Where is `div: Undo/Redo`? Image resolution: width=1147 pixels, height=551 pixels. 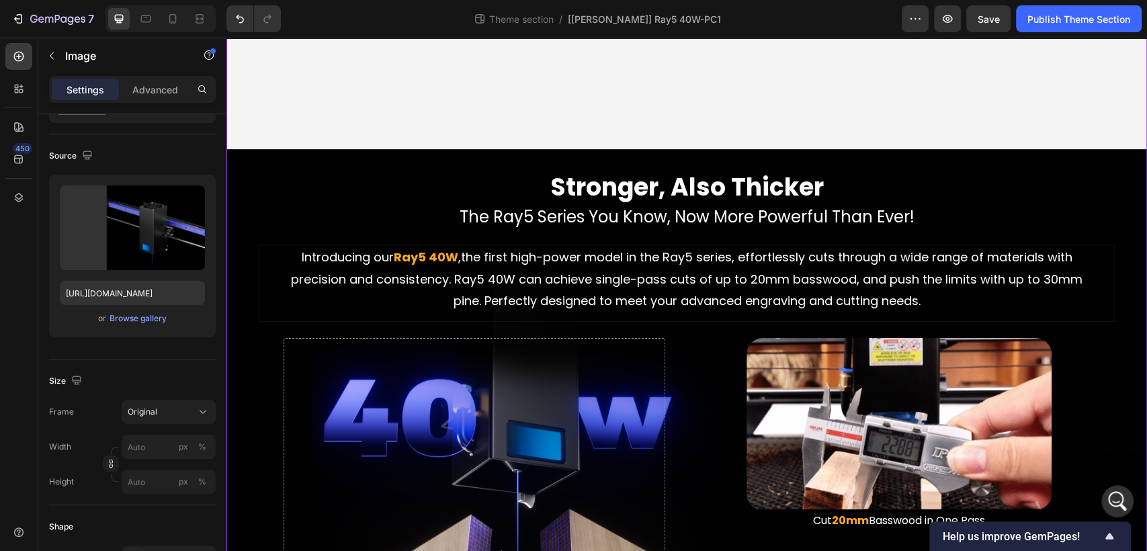 div: Undo/Redo is located at coordinates (253, 19).